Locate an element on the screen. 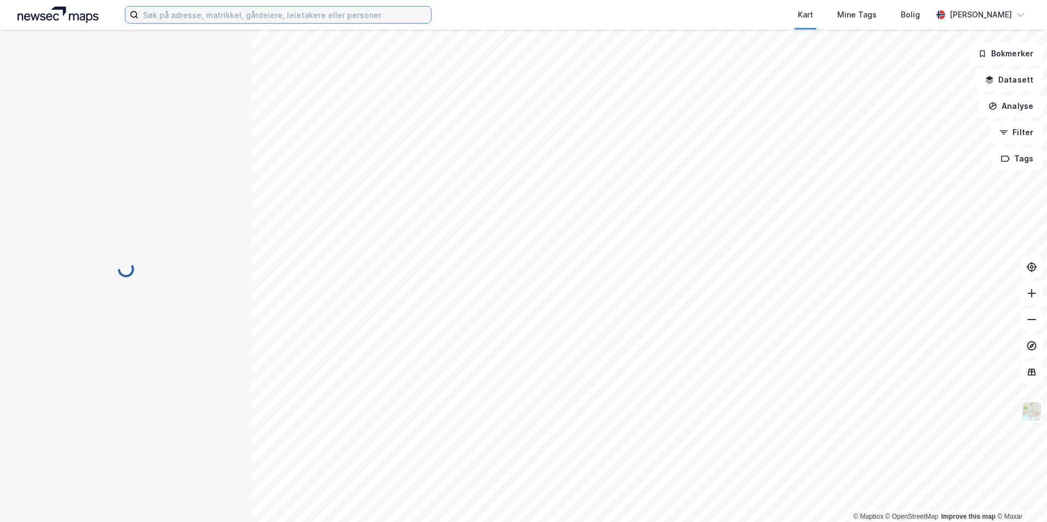 The image size is (1047, 522). input: Søk på adresse, matrikkel, gårdeiere, leietakere eller personer is located at coordinates (285, 15).